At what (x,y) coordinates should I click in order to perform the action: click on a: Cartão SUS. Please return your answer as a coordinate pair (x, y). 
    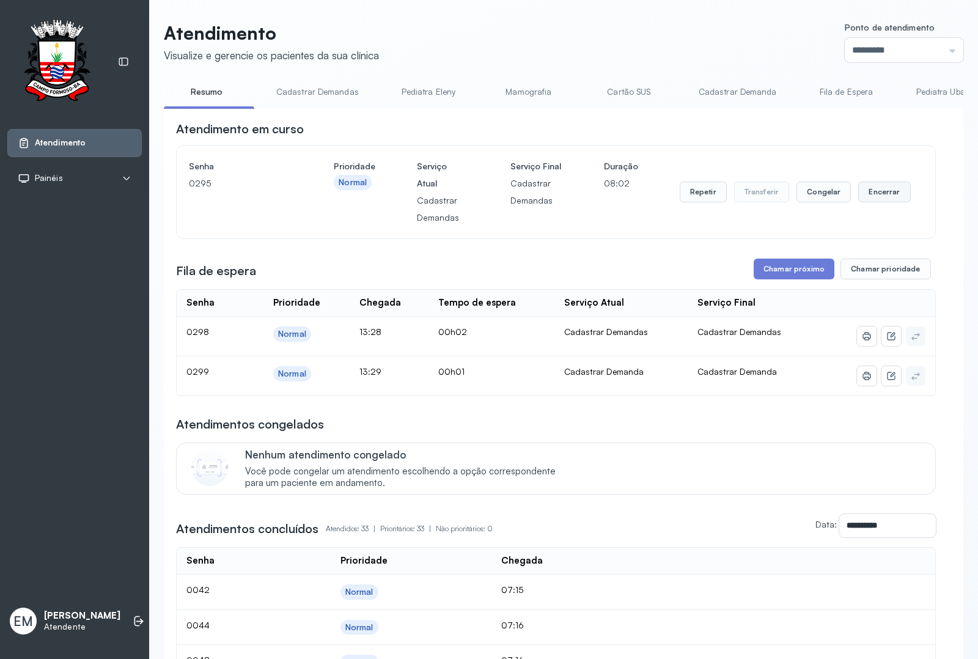
    Looking at the image, I should click on (629, 92).